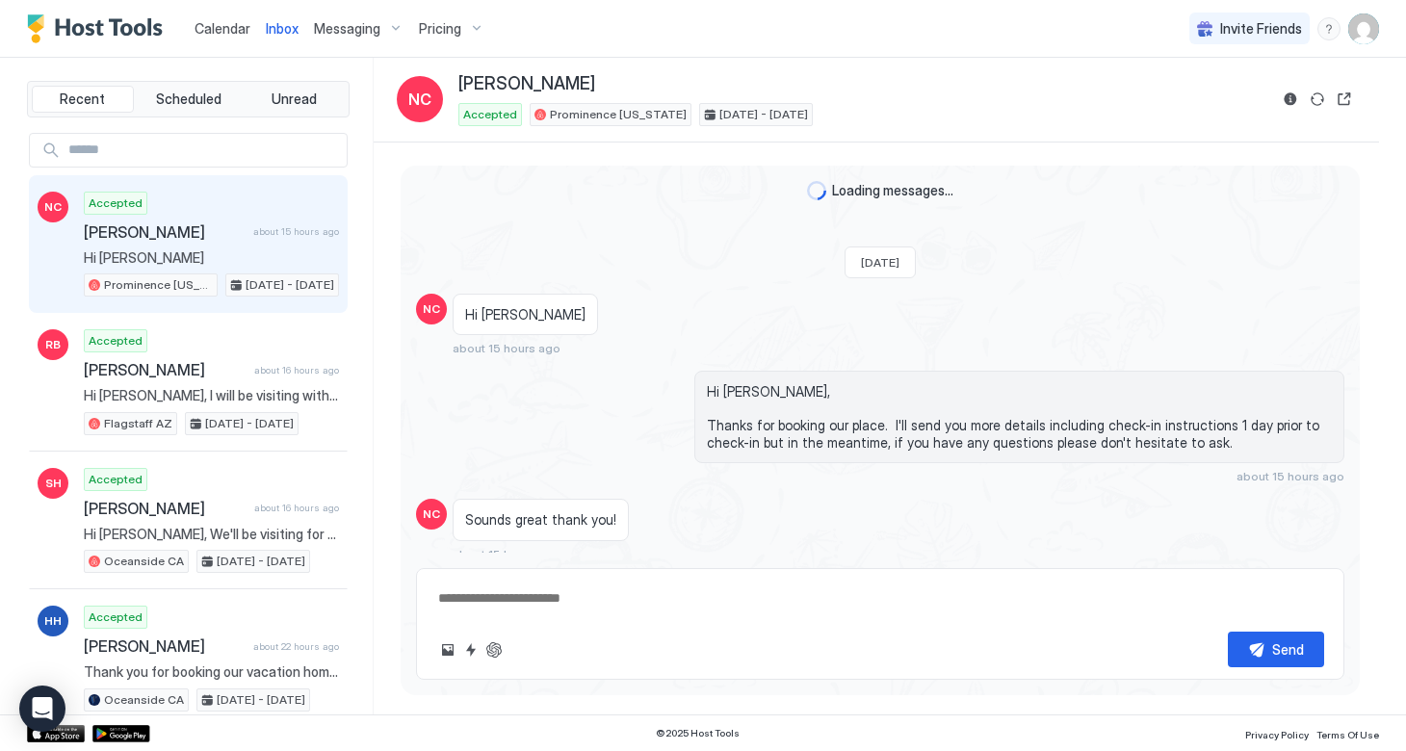  I want to click on button: Reservation information, so click(1291, 99).